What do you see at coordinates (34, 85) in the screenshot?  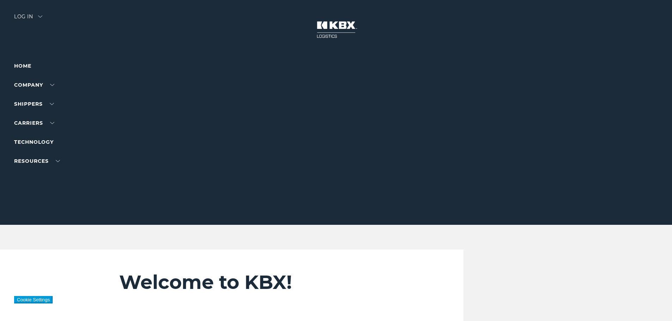 I see `a: Company` at bounding box center [34, 85].